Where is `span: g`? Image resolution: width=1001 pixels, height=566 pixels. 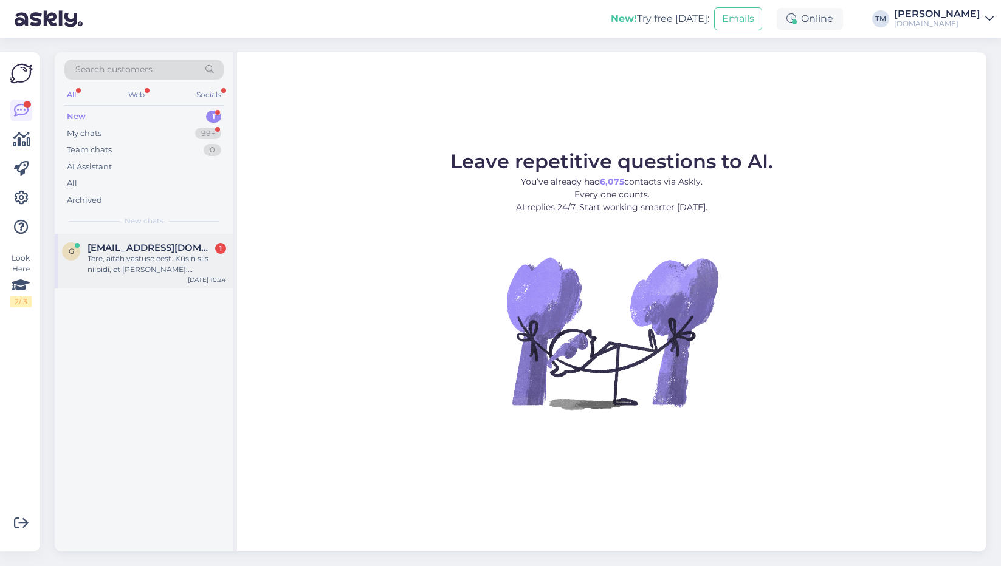
span: g is located at coordinates (71, 251).